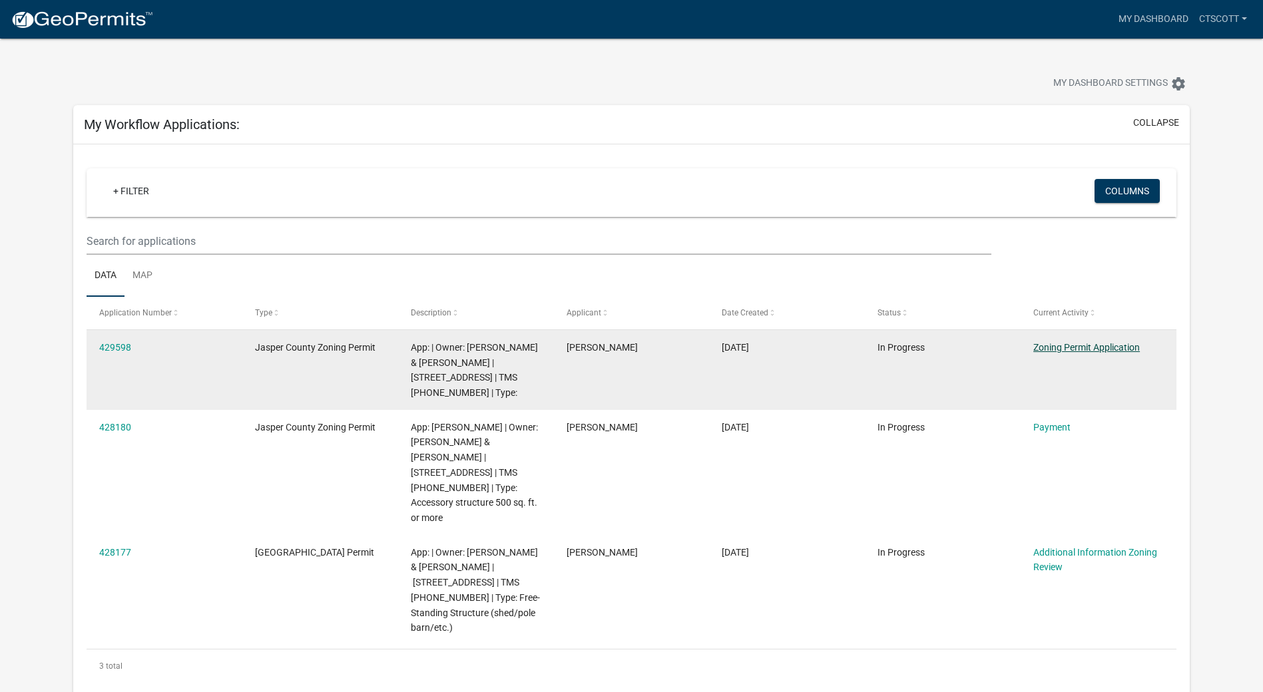 This screenshot has width=1263, height=692. I want to click on a: My Dashboard, so click(1153, 19).